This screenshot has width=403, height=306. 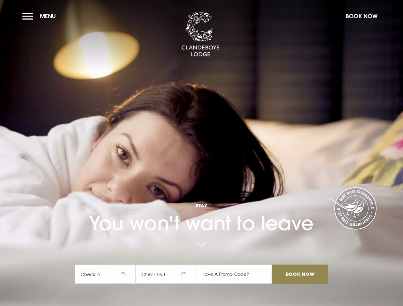 What do you see at coordinates (40, 16) in the screenshot?
I see `button: Menu` at bounding box center [40, 16].